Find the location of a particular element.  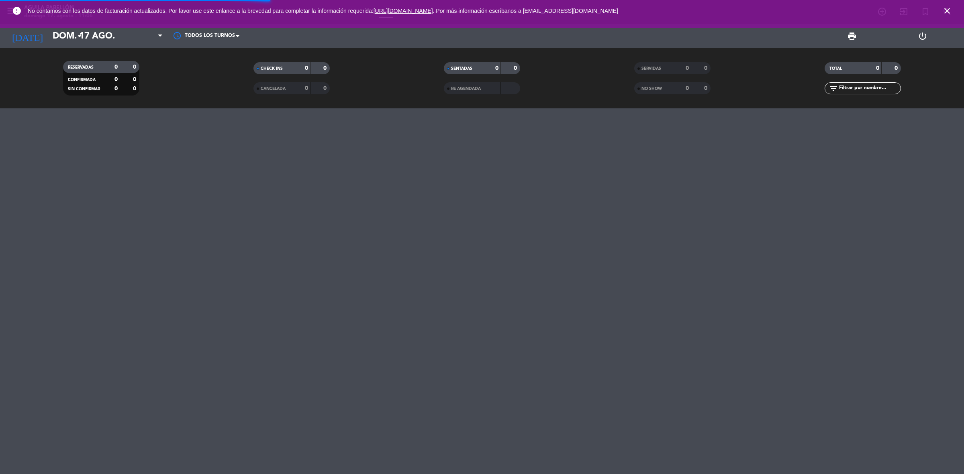

span: CHECK INS is located at coordinates (271, 69).